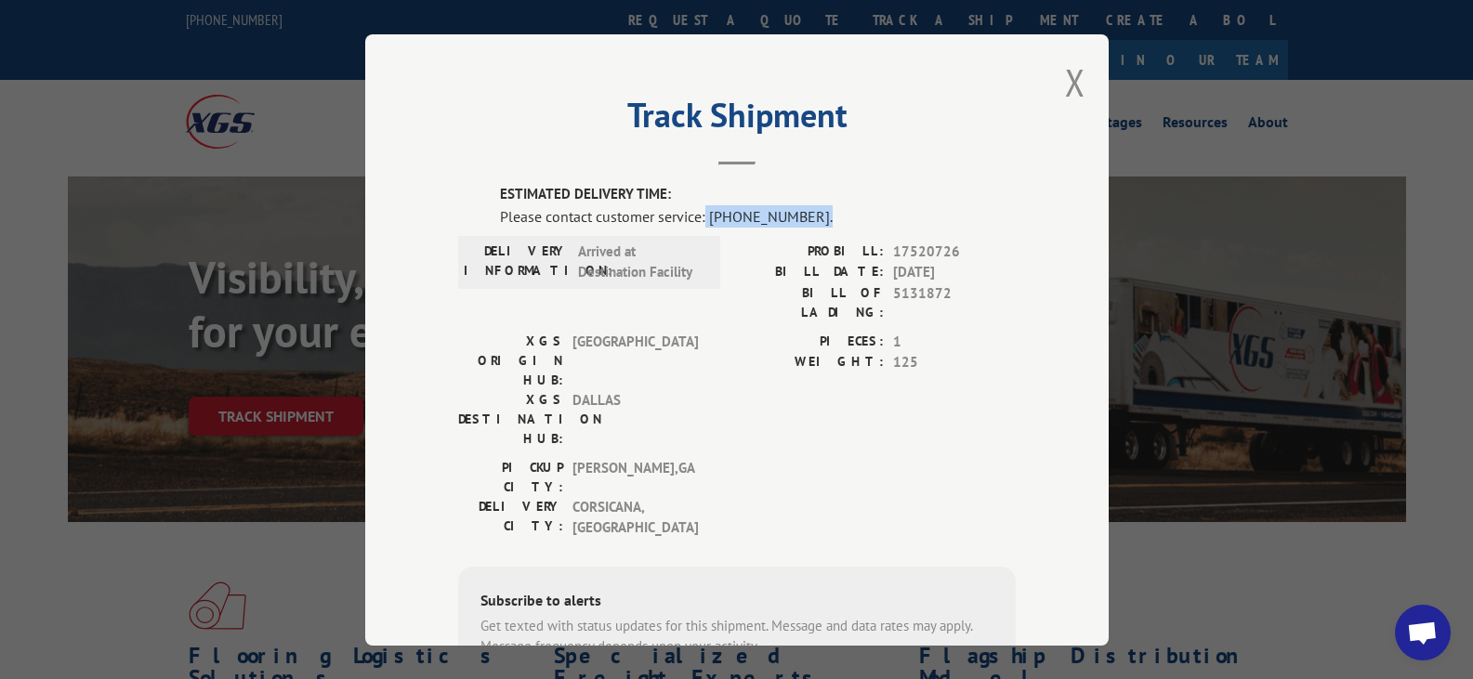 Image resolution: width=1473 pixels, height=679 pixels. I want to click on label: XGS ORIGIN HUB:, so click(510, 360).